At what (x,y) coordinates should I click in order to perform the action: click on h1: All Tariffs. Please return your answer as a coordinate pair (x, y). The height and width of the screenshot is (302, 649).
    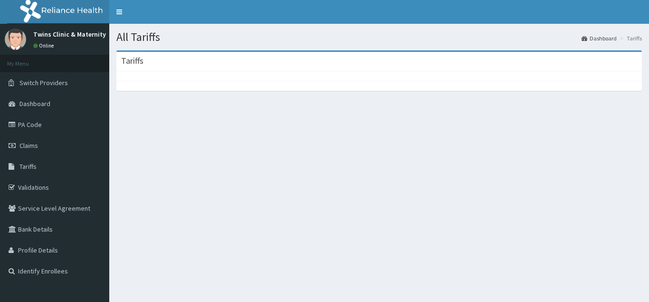
    Looking at the image, I should click on (379, 37).